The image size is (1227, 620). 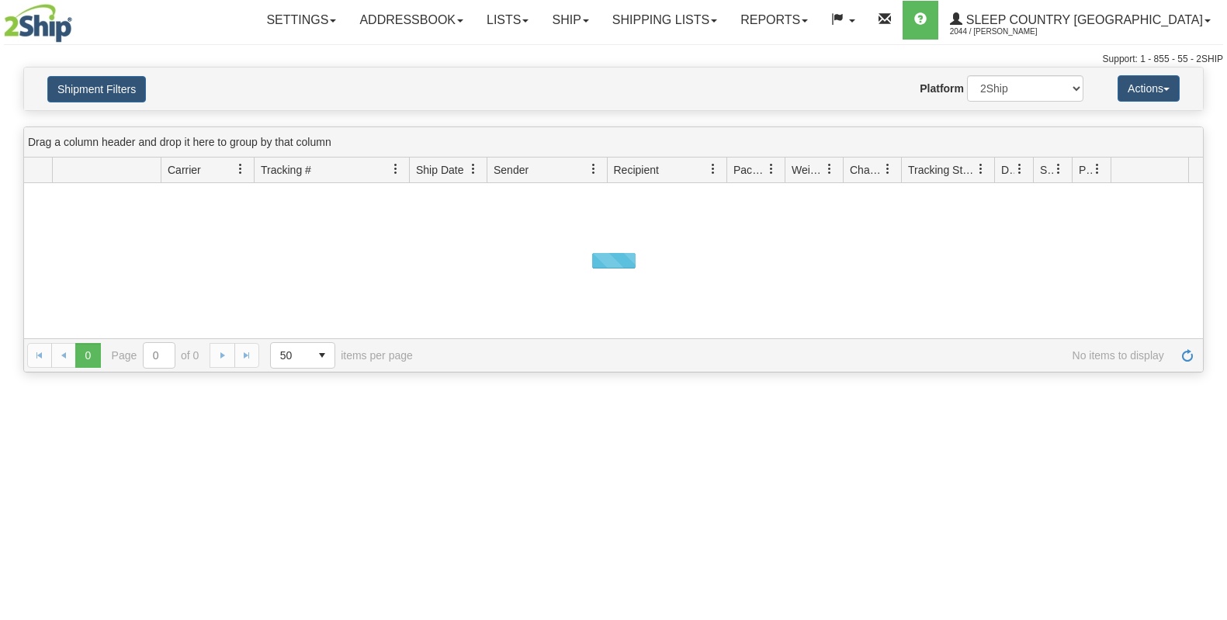 What do you see at coordinates (290, 355) in the screenshot?
I see `span: 50` at bounding box center [290, 355].